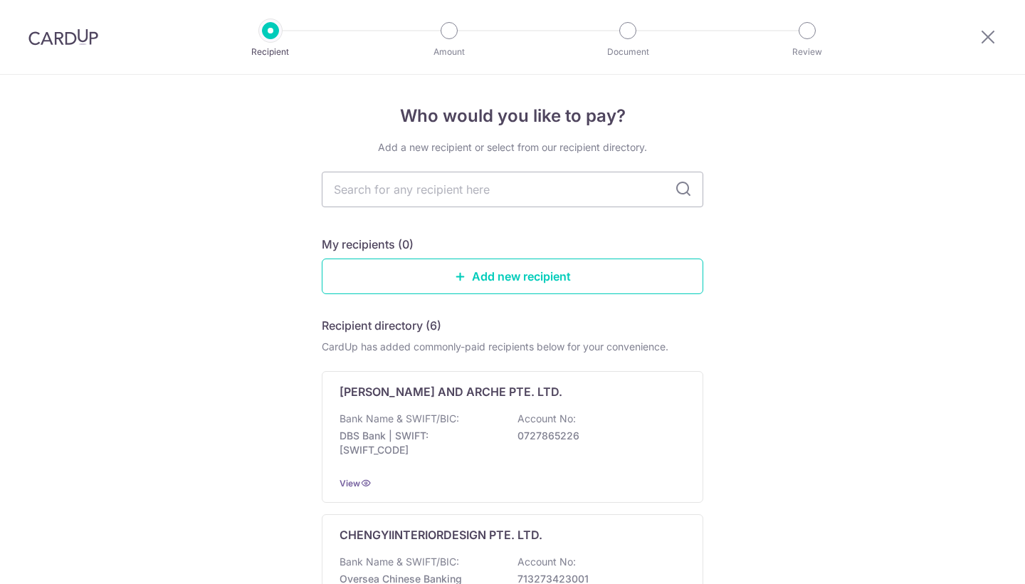 The height and width of the screenshot is (584, 1025). I want to click on img: CardUp, so click(63, 37).